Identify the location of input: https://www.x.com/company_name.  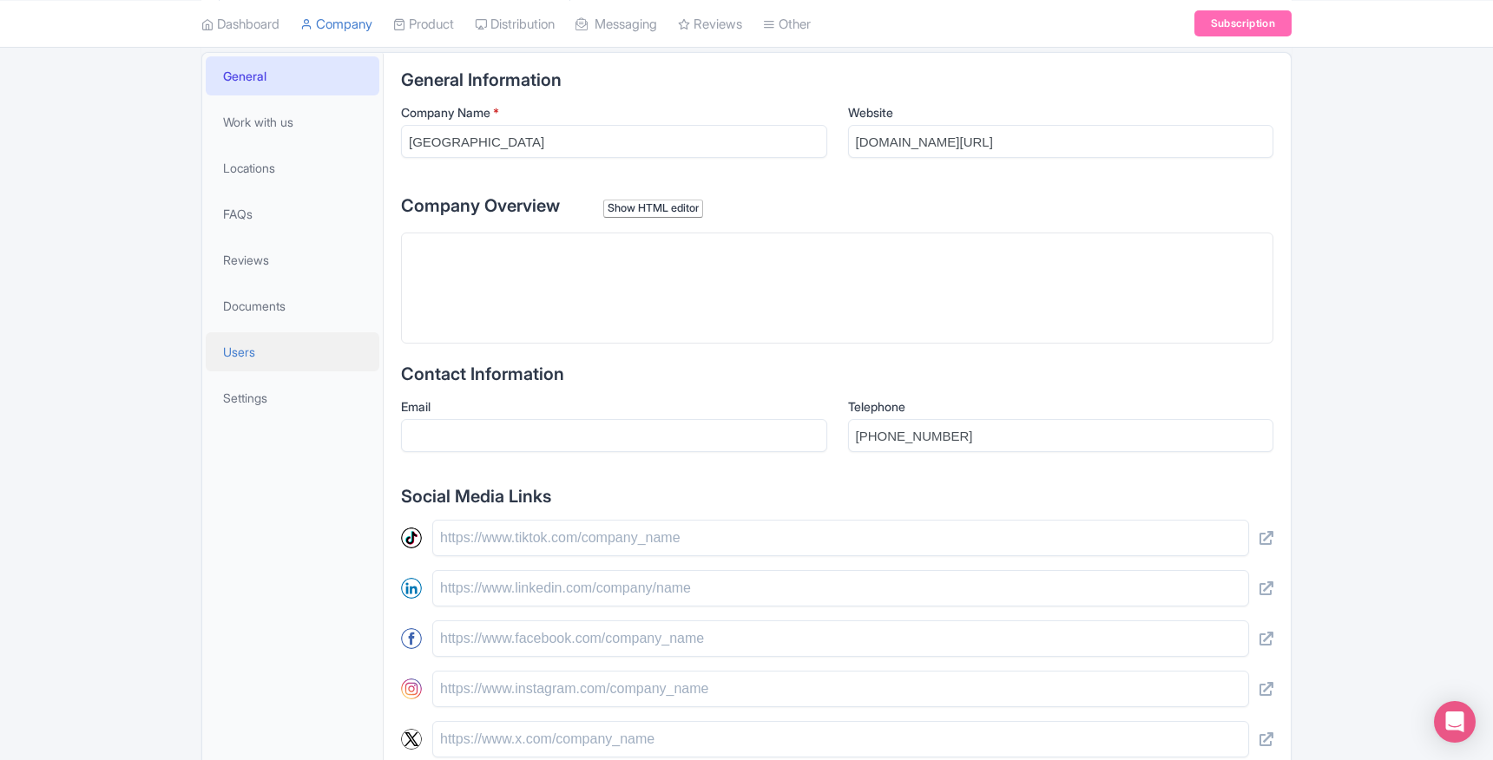
(840, 739).